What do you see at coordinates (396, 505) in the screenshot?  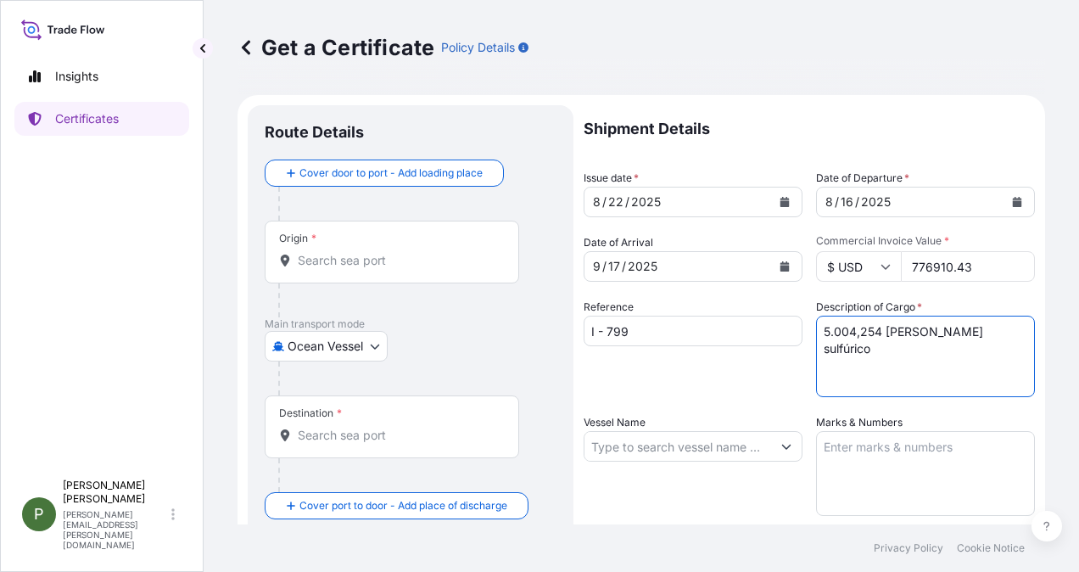 I see `button: Cover port to door - Add place of discharge` at bounding box center [396, 505].